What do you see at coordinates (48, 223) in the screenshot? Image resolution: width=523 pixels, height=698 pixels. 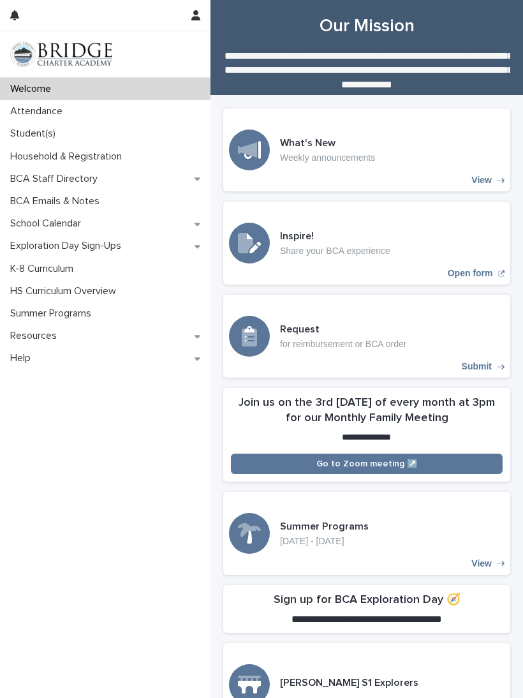 I see `p: School Calendar` at bounding box center [48, 223].